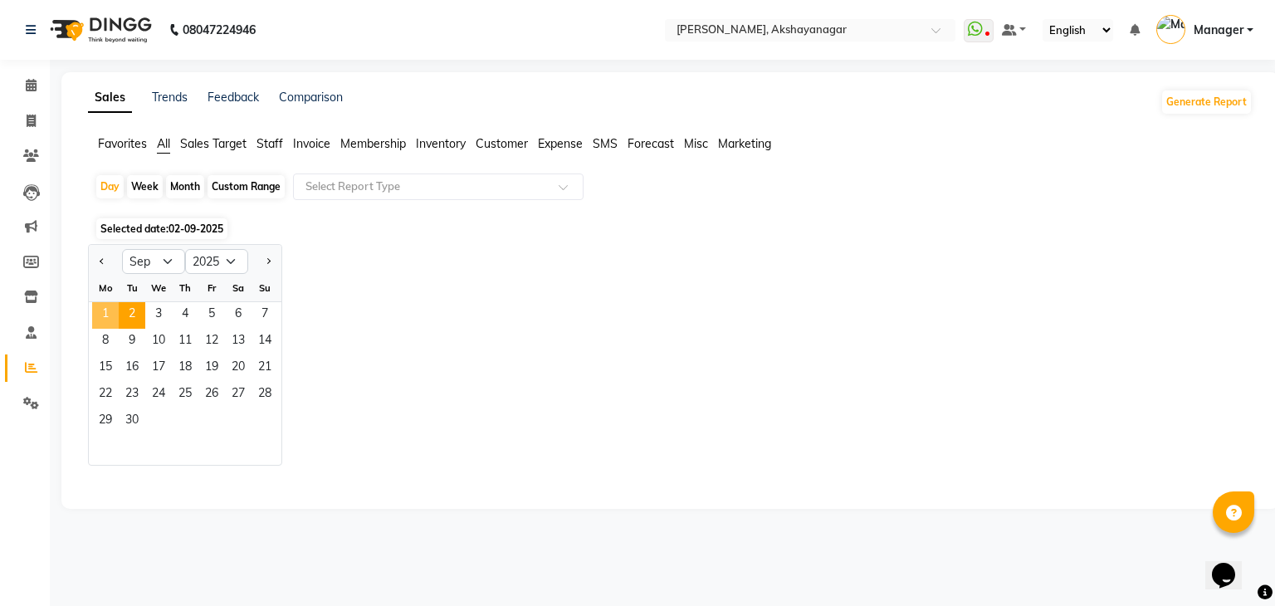 The height and width of the screenshot is (606, 1275). What do you see at coordinates (212, 342) in the screenshot?
I see `div: Friday, September 12, 2025` at bounding box center [212, 342].